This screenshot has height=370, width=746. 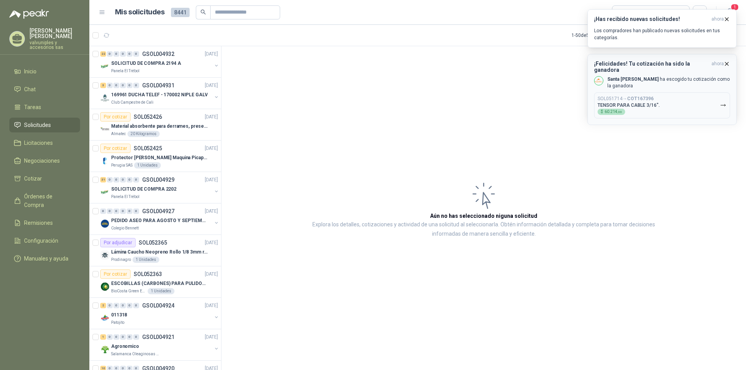 What do you see at coordinates (203, 12) in the screenshot?
I see `span: search` at bounding box center [203, 12].